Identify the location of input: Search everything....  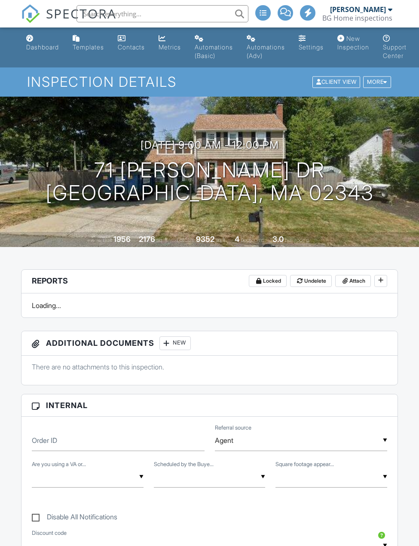
(163, 14).